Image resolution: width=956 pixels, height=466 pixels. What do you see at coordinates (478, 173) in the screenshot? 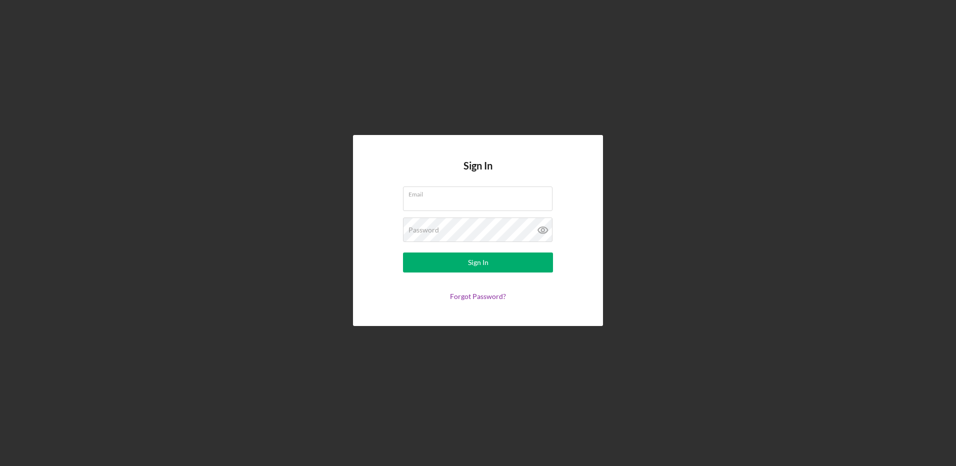
I see `h4: Sign In` at bounding box center [478, 173].